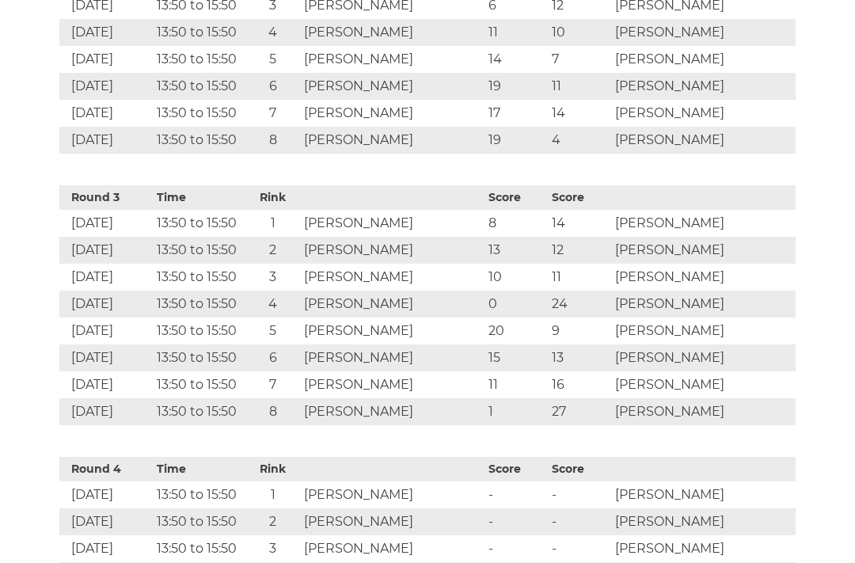 The image size is (855, 563). What do you see at coordinates (516, 114) in the screenshot?
I see `td: 17` at bounding box center [516, 114].